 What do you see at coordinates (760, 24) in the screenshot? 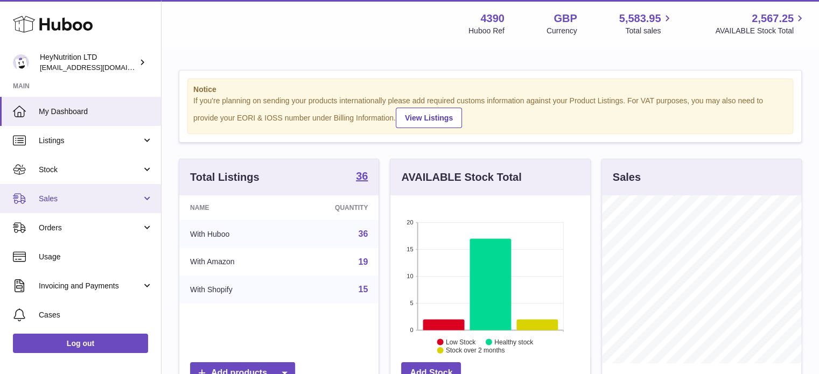
I see `a: 2,567.25 AVAILABLE Stock Total` at bounding box center [760, 24].